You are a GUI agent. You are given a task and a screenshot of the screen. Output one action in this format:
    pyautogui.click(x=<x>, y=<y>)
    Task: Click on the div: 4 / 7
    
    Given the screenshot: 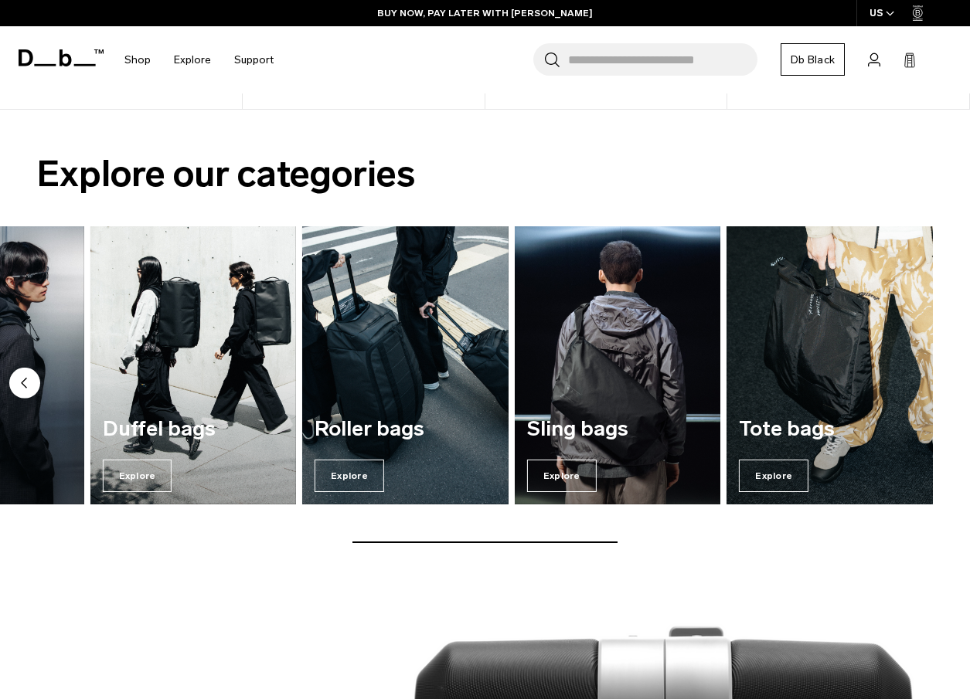 What is the action you would take?
    pyautogui.click(x=193, y=366)
    